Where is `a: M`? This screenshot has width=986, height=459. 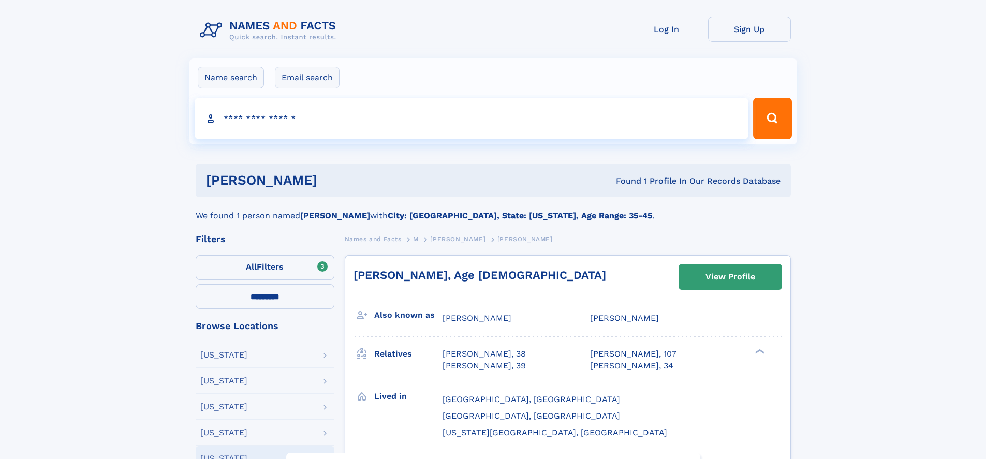
a: M is located at coordinates (416, 239).